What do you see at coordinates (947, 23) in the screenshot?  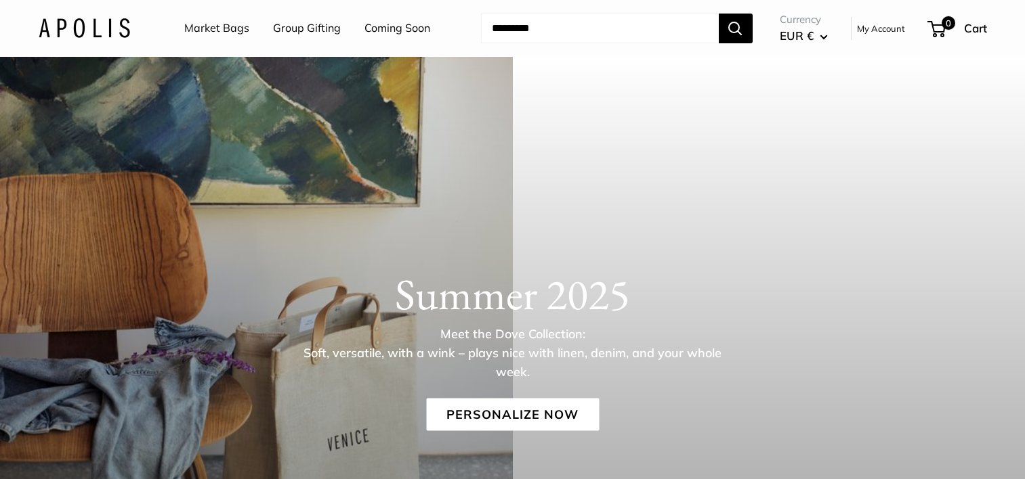 I see `span: 0` at bounding box center [947, 23].